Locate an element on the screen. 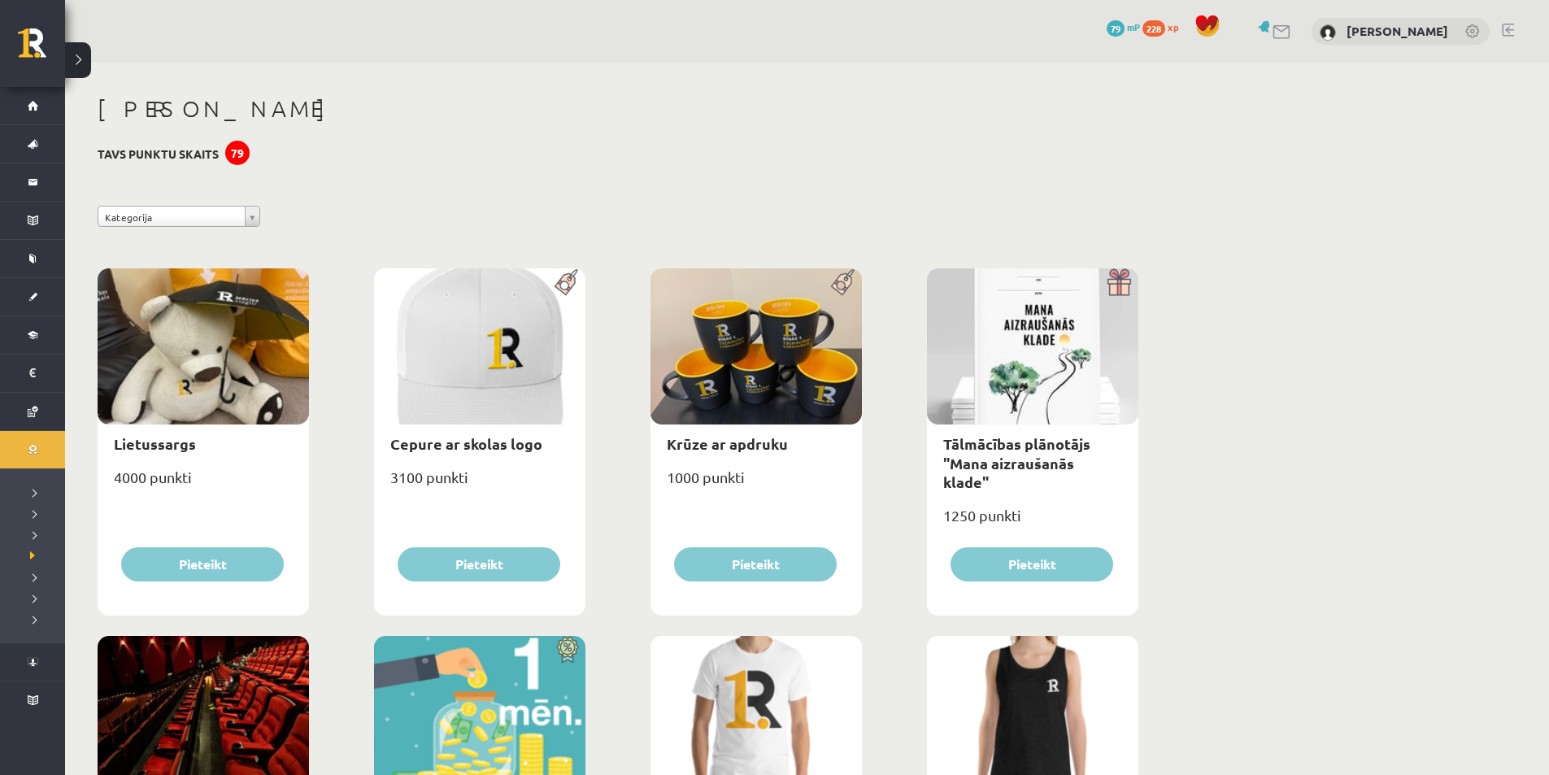 The height and width of the screenshot is (775, 1549). span: 79 is located at coordinates (1115, 28).